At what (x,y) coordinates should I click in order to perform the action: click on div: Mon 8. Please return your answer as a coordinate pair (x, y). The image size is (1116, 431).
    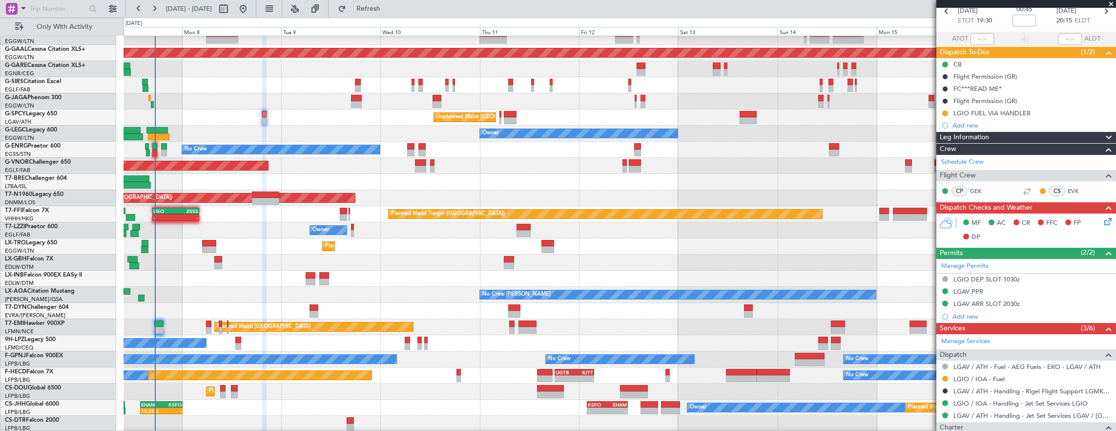
    Looking at the image, I should click on (231, 31).